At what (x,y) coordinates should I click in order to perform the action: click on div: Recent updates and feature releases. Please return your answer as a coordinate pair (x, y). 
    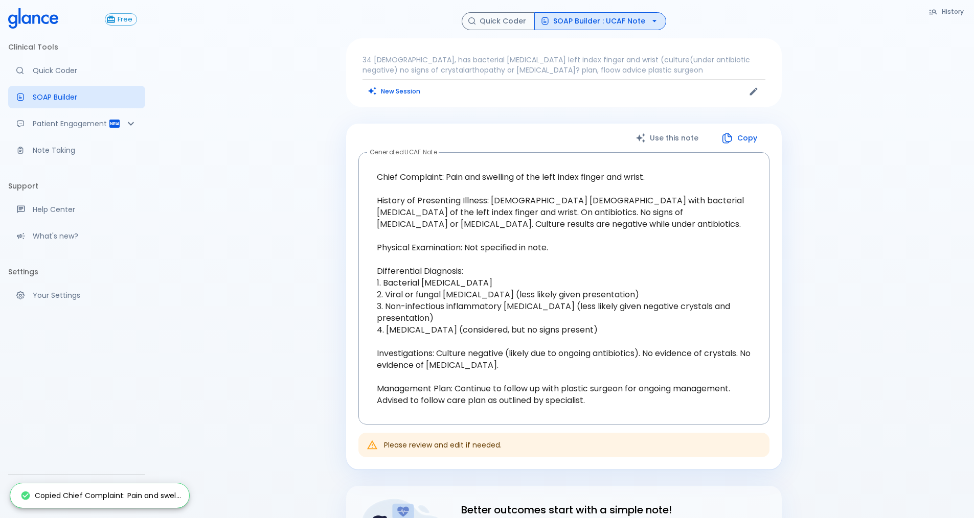
    Looking at the image, I should click on (77, 236).